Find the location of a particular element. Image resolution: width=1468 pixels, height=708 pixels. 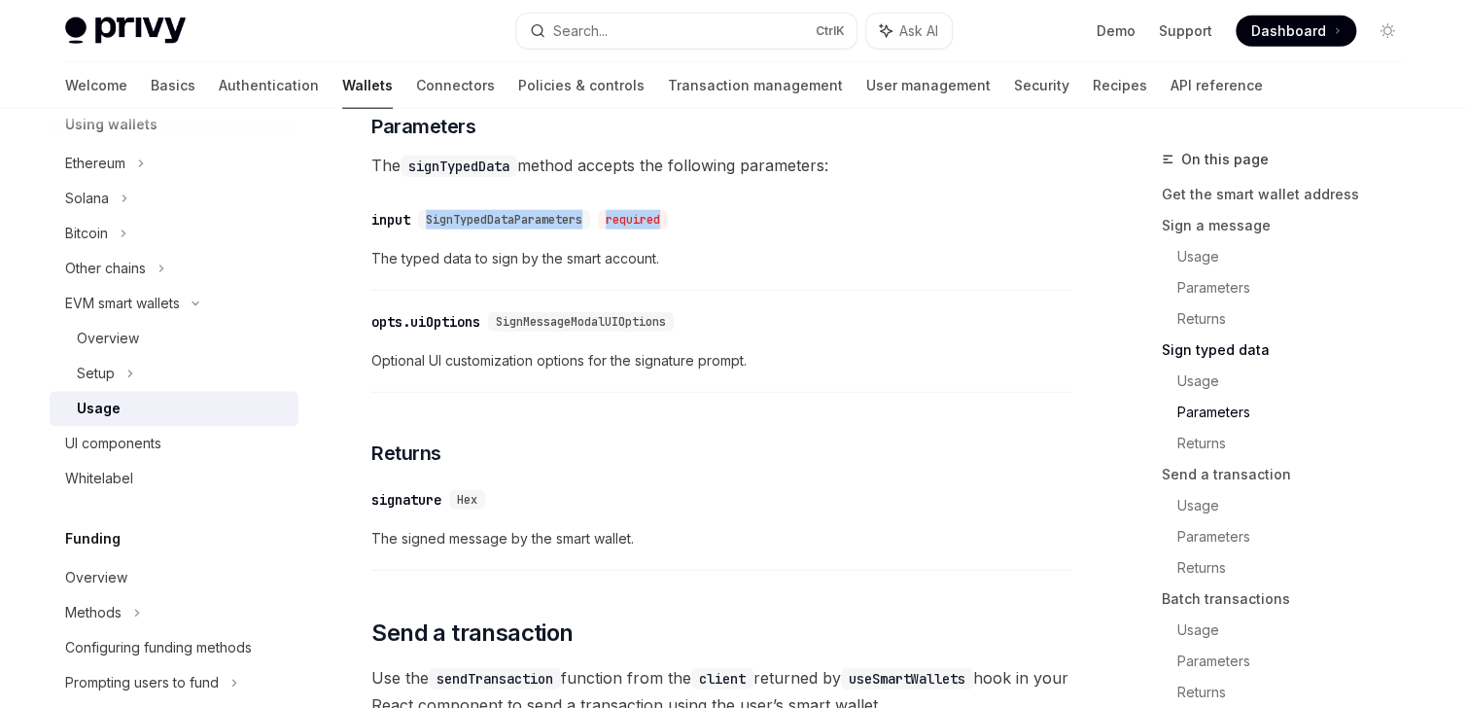

span: Send a transaction is located at coordinates (472, 633).